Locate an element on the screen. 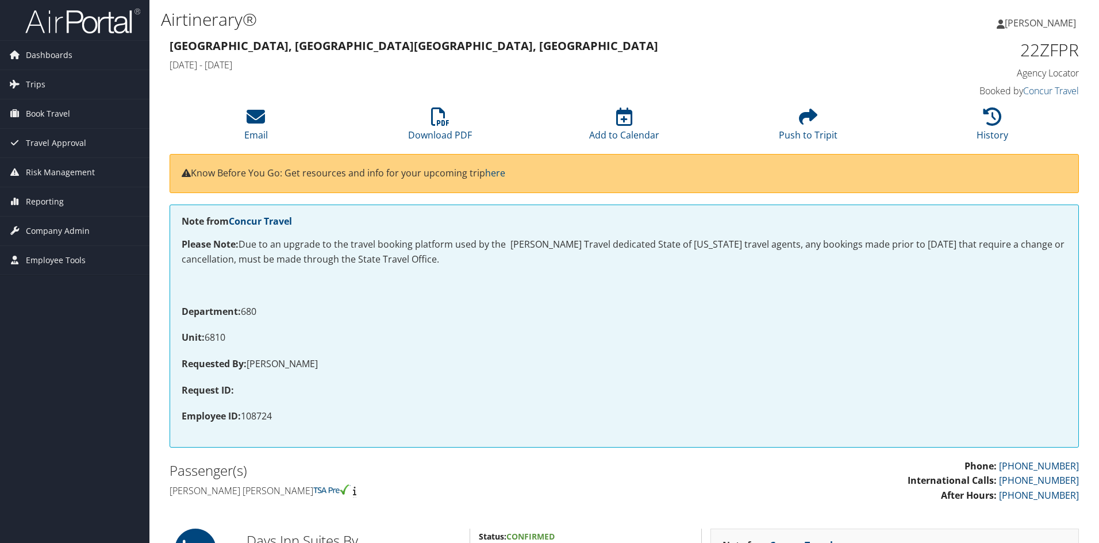 The image size is (1099, 543). strong: After Hours: is located at coordinates (968, 495).